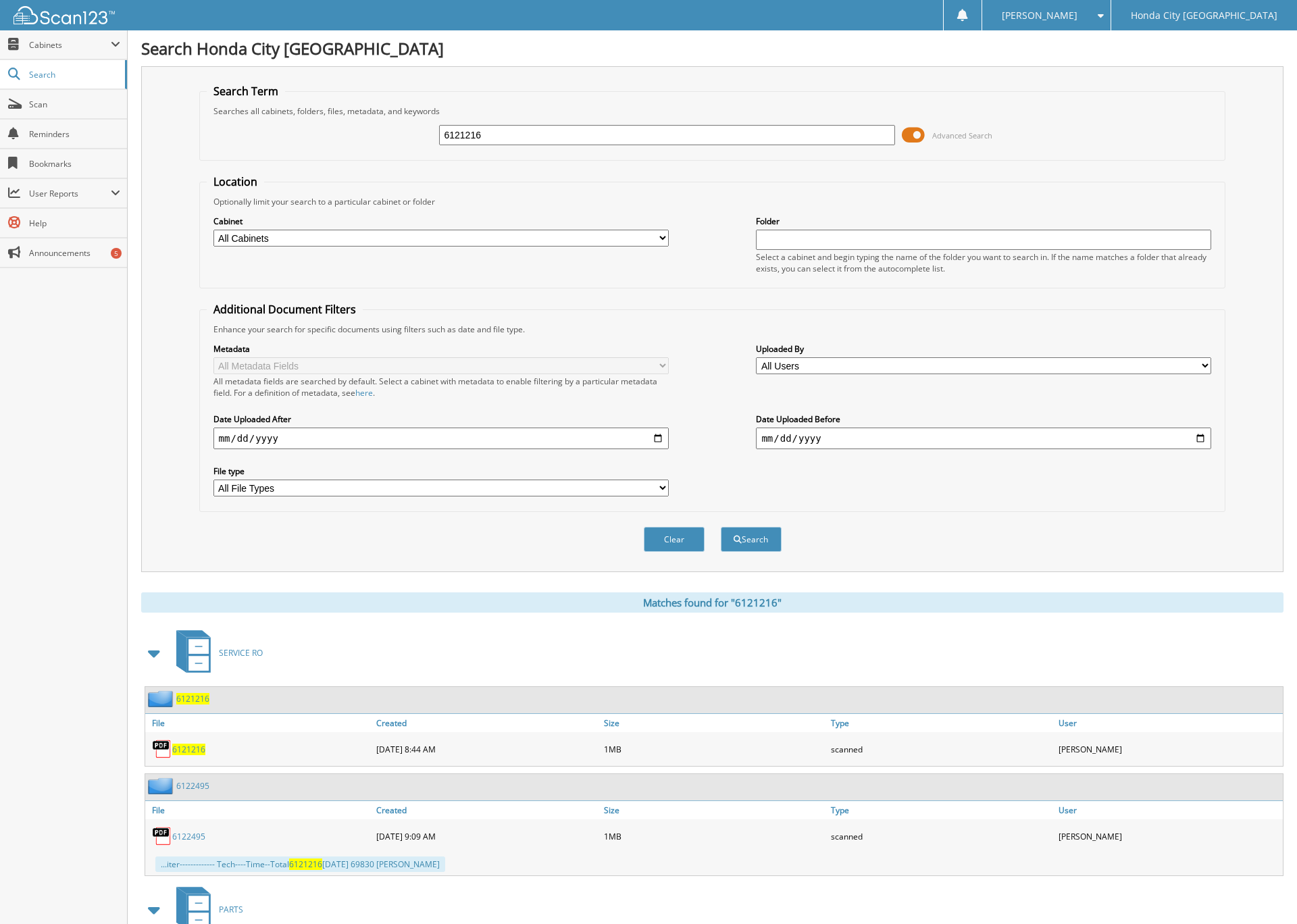  I want to click on span: User Reports, so click(69, 194).